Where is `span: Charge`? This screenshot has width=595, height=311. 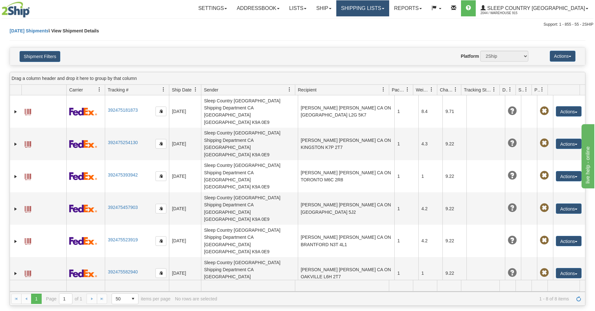
span: Charge is located at coordinates (446, 90).